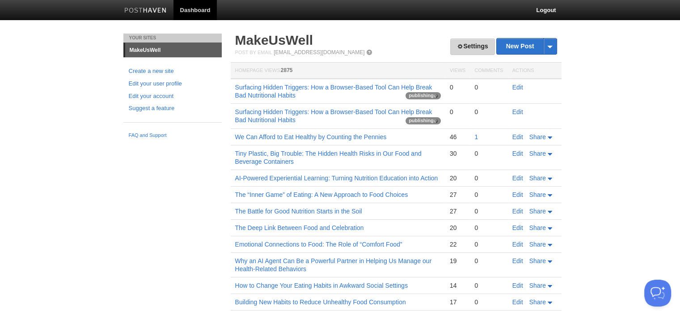 Image resolution: width=680 pixels, height=311 pixels. What do you see at coordinates (173, 108) in the screenshot?
I see `a: Suggest a feature` at bounding box center [173, 108].